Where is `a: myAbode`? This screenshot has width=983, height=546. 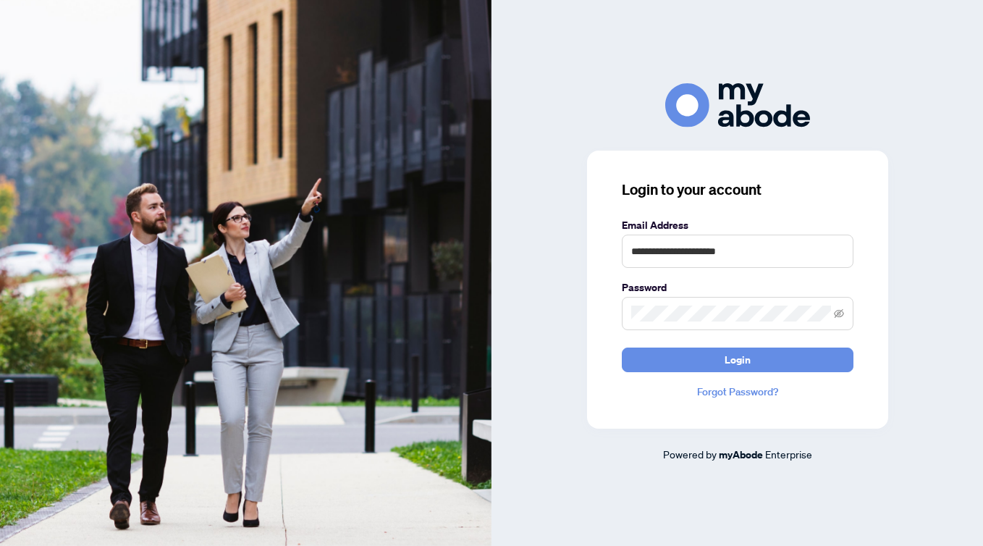 a: myAbode is located at coordinates (741, 455).